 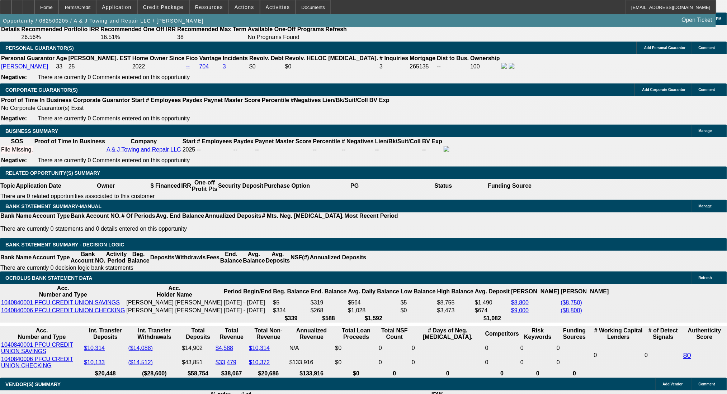 What do you see at coordinates (231, 258) in the screenshot?
I see `th: End. Balance` at bounding box center [231, 258].